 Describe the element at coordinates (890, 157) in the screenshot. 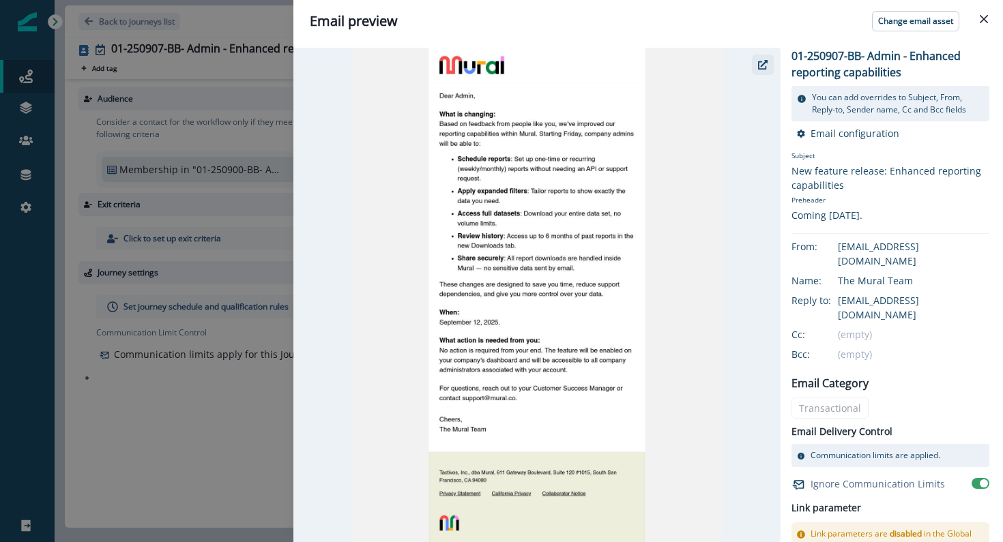

I see `p: Subject` at that location.